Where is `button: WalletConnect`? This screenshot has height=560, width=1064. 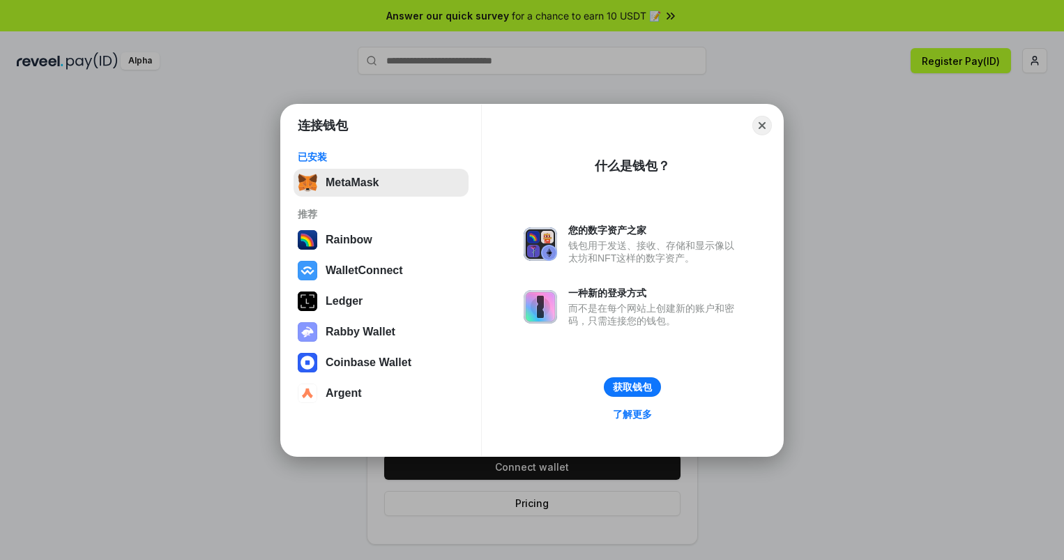 button: WalletConnect is located at coordinates (381, 270).